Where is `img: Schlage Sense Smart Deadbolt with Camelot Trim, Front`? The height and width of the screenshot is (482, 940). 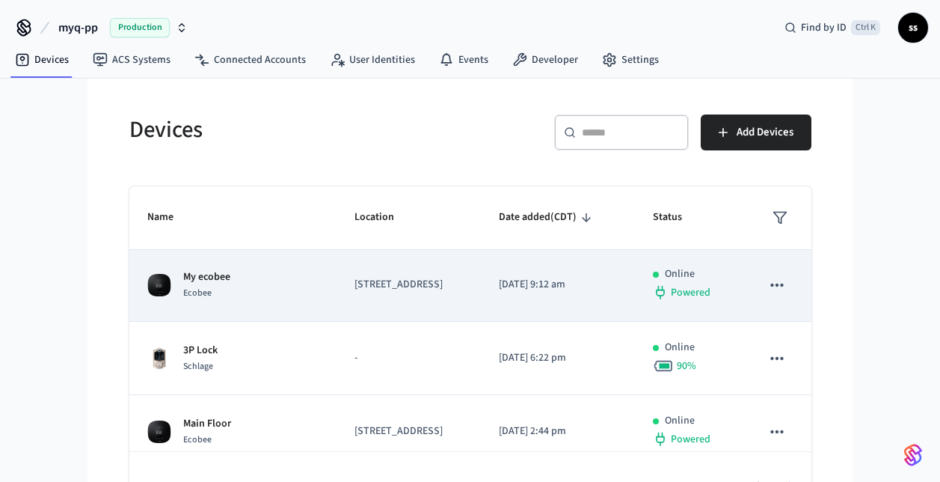 img: Schlage Sense Smart Deadbolt with Camelot Trim, Front is located at coordinates (159, 358).